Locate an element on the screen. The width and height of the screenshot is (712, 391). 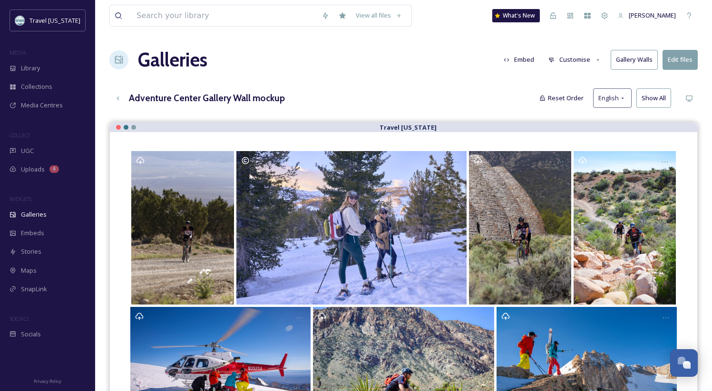
span: SnapLink is located at coordinates (34, 289).